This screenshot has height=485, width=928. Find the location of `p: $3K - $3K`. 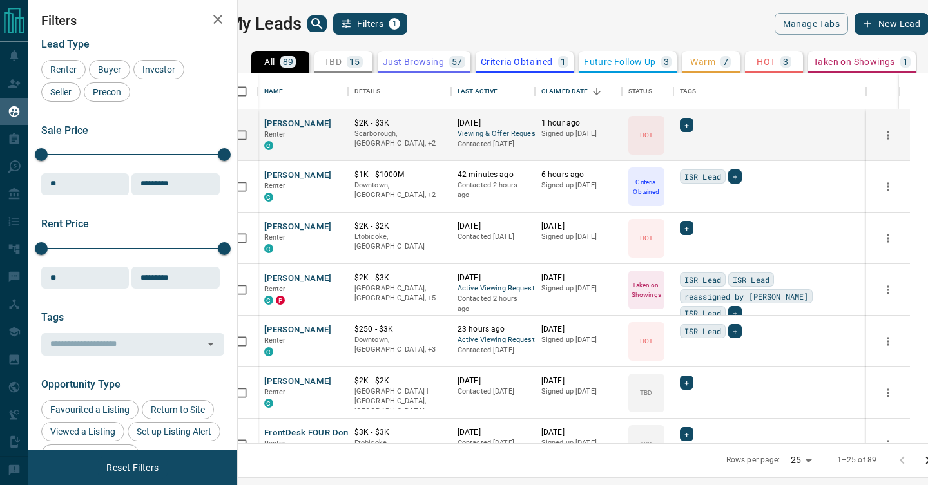

p: $3K - $3K is located at coordinates (400, 432).